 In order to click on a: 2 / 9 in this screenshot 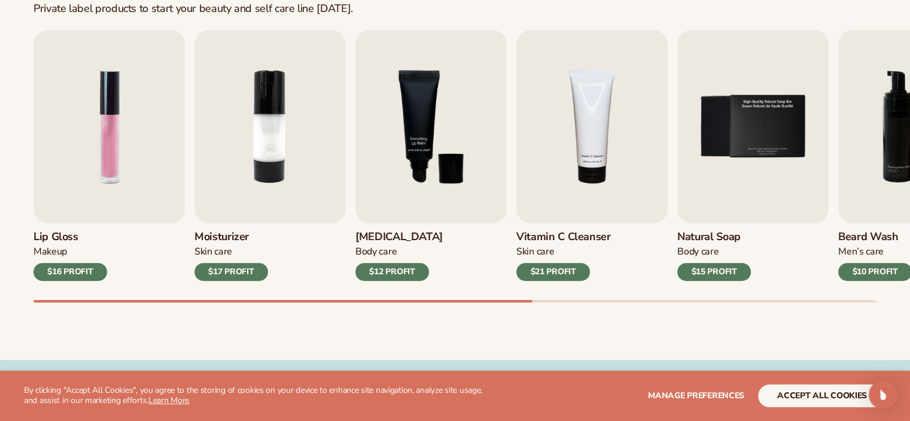, I will do `click(270, 155)`.